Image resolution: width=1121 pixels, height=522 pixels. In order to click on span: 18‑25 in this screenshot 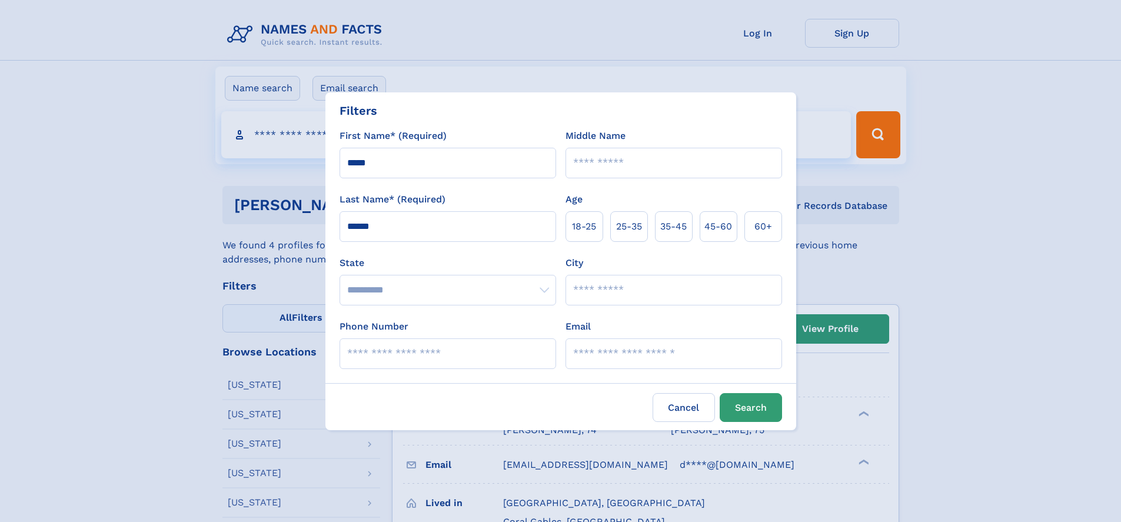, I will do `click(584, 226)`.